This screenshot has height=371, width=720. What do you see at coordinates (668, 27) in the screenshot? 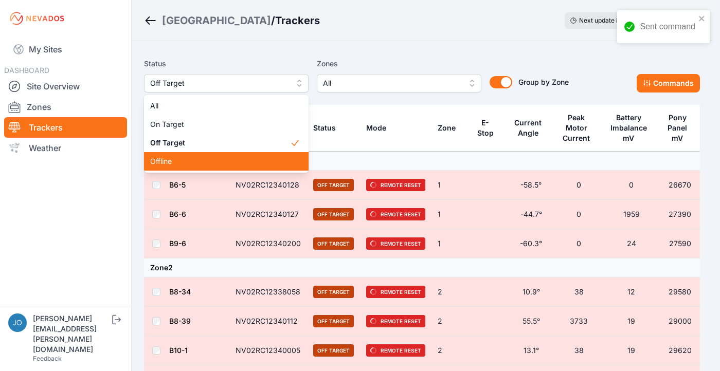
I see `div: Sent command` at bounding box center [668, 27].